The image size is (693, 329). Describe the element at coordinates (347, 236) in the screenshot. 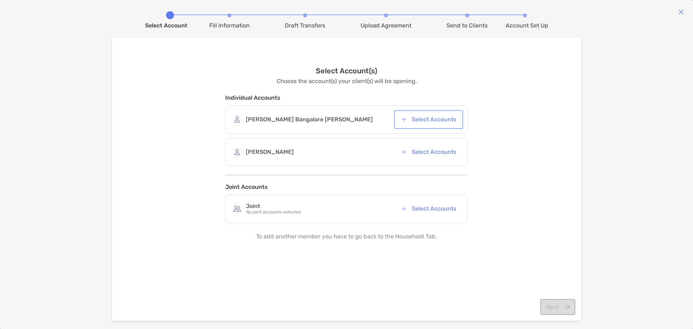

I see `p: To add another member you have to go back to the Household Tab.` at that location.